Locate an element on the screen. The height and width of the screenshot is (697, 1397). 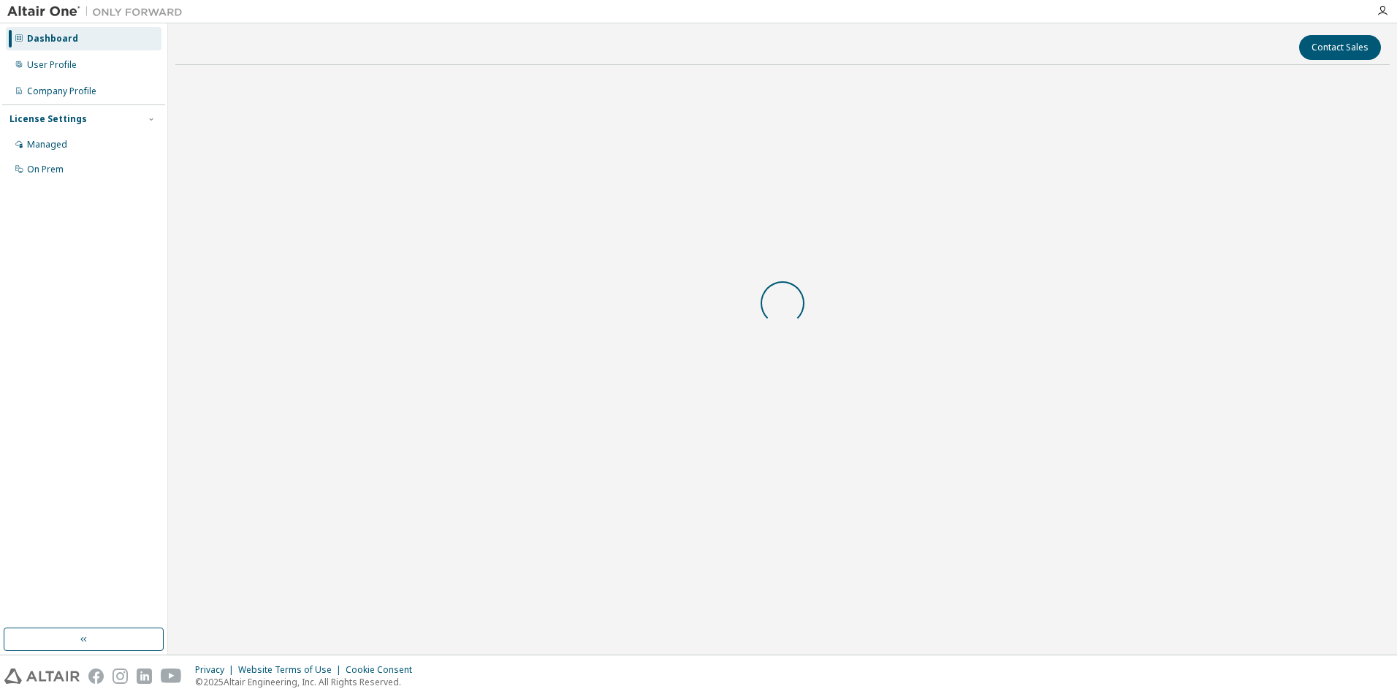
div: User Profile is located at coordinates (52, 65).